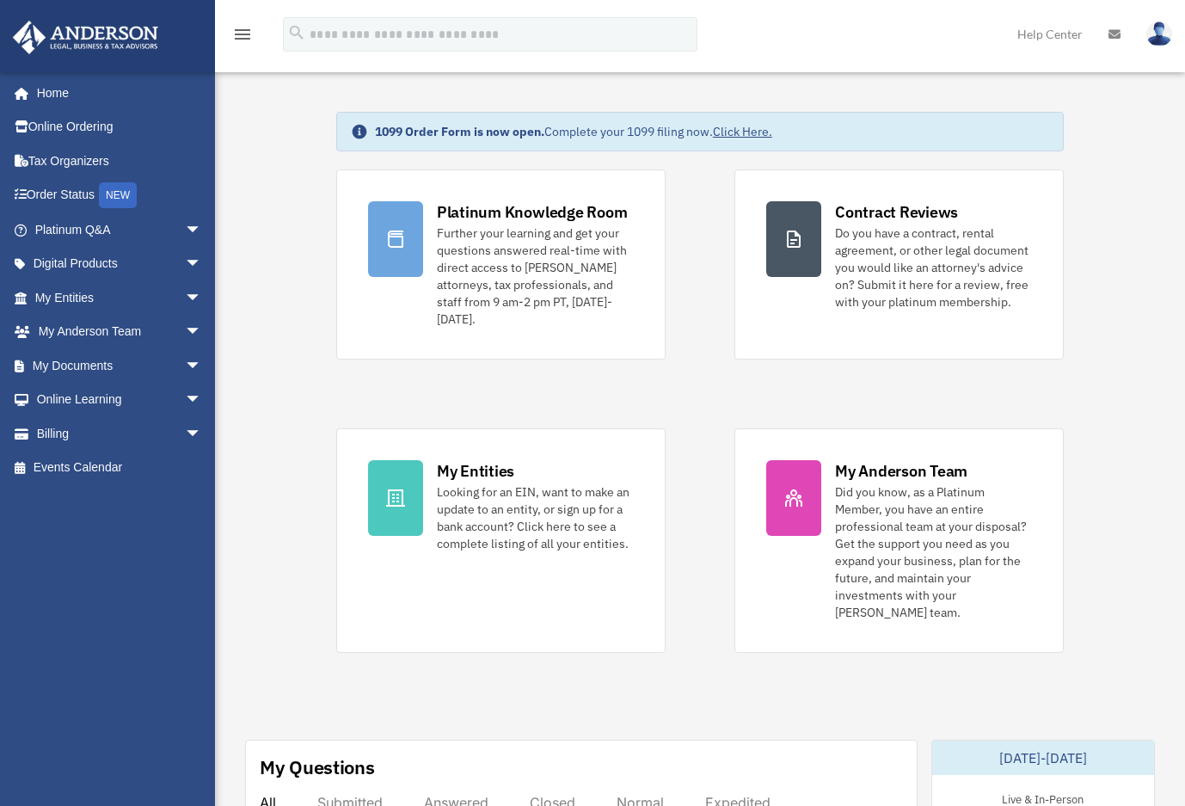  Describe the element at coordinates (118, 195) in the screenshot. I see `div: NEW` at that location.